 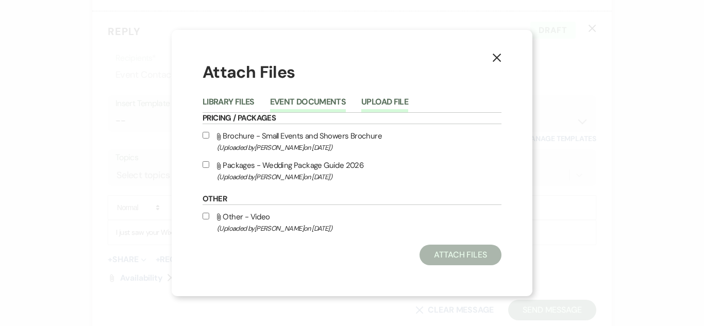 What do you see at coordinates (352, 171) in the screenshot?
I see `label: Packages - Wedding Package Guide 2026` at bounding box center [352, 171].